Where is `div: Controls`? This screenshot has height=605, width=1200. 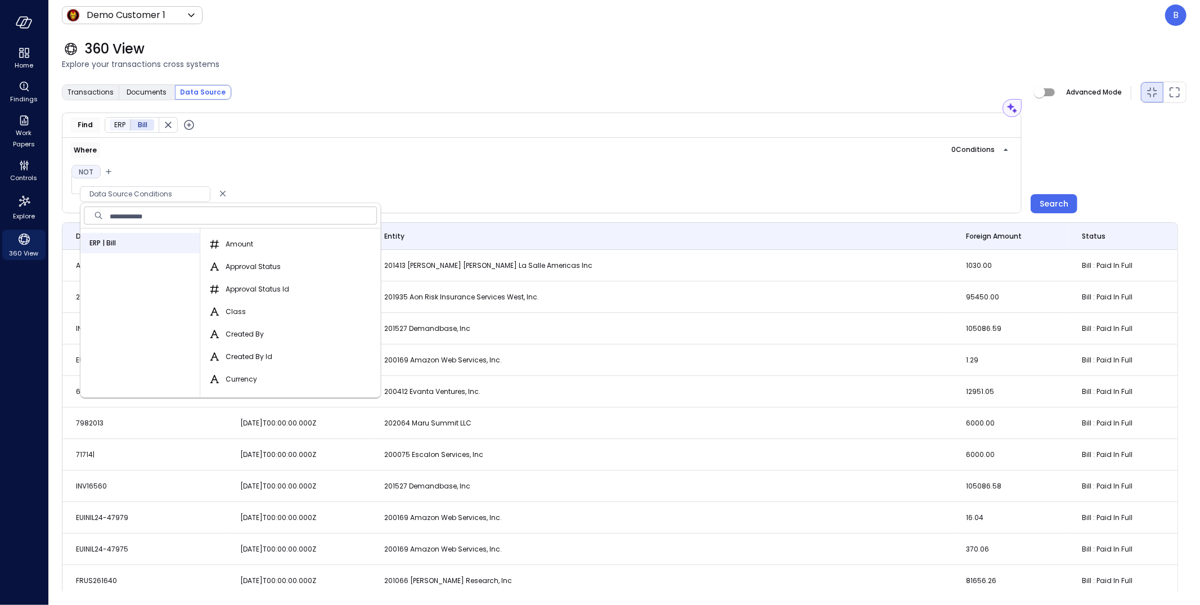 div: Controls is located at coordinates (24, 171).